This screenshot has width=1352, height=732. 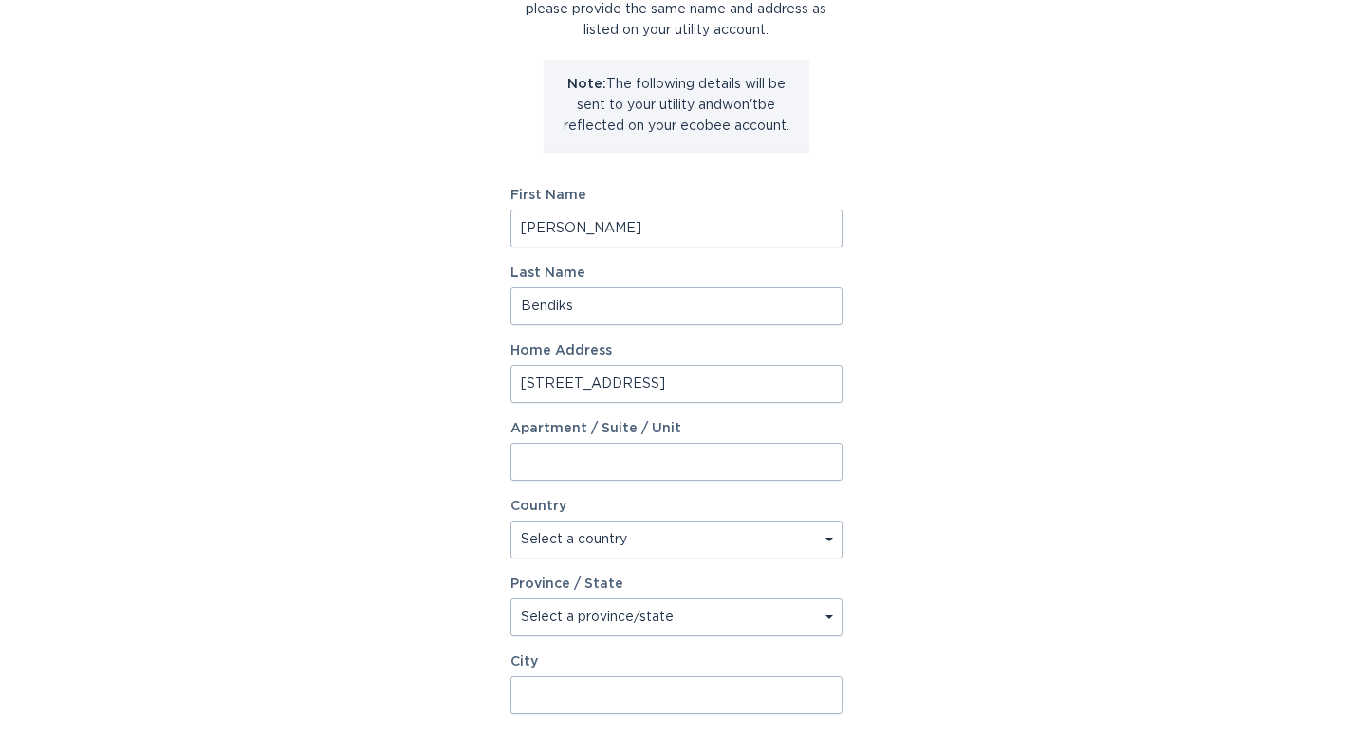 I want to click on label: First Name, so click(x=676, y=195).